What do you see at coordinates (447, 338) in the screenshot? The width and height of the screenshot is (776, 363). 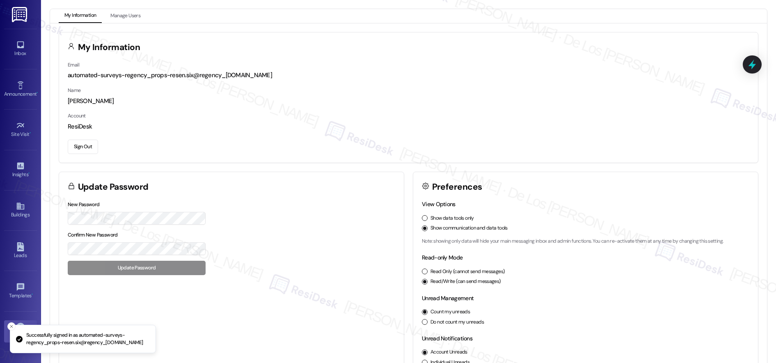 I see `label: Unread Notifications` at bounding box center [447, 338].